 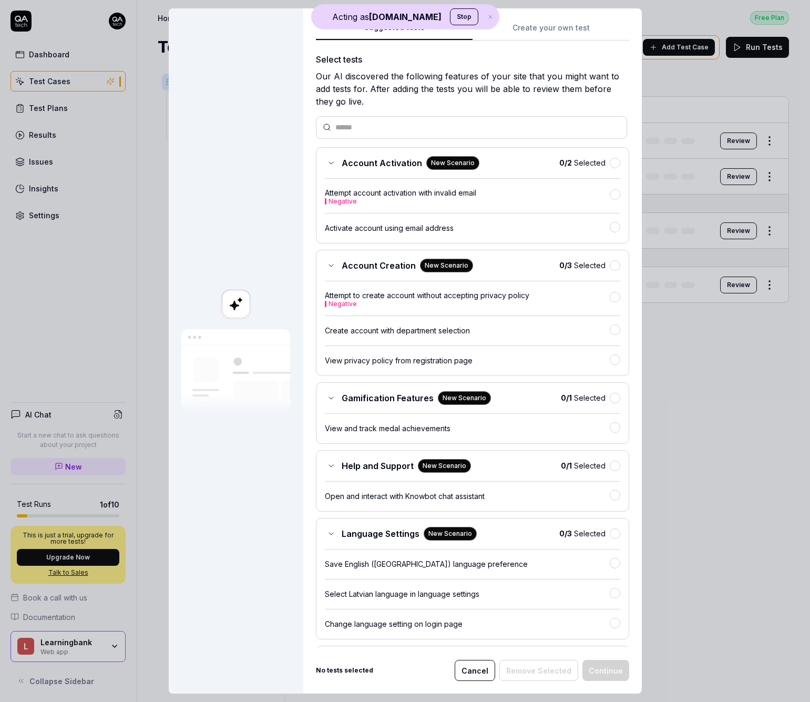 I want to click on span: Account Creation, so click(x=379, y=266).